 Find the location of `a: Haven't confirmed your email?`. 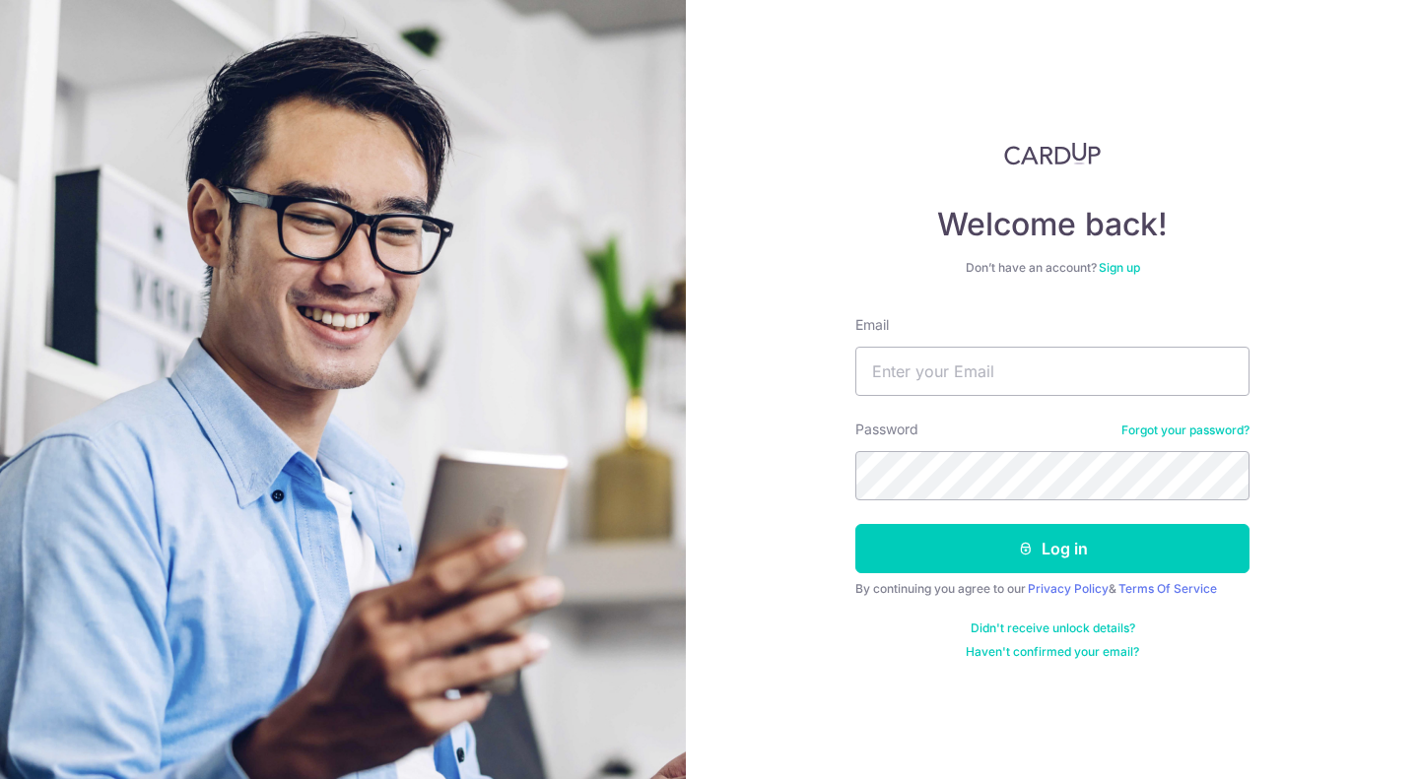

a: Haven't confirmed your email? is located at coordinates (1052, 652).